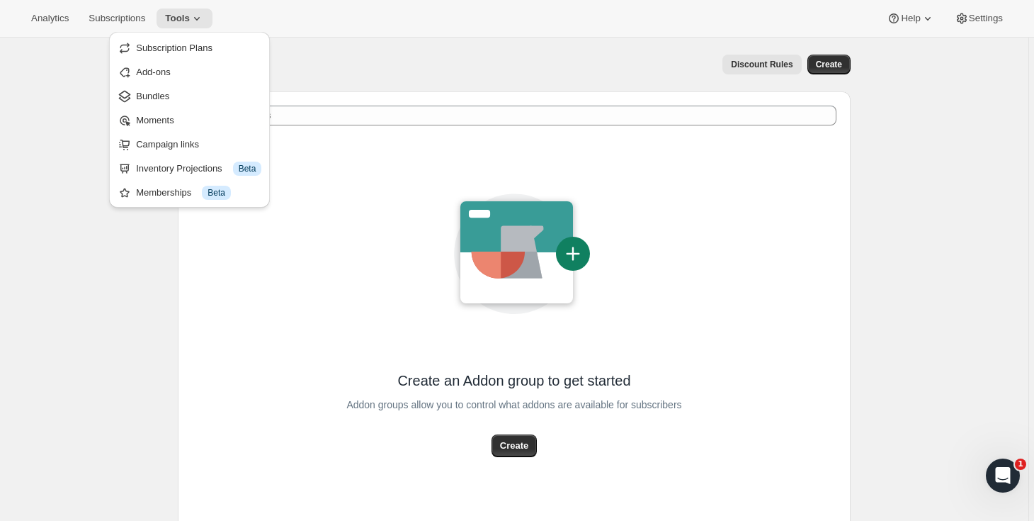  I want to click on div: Close, so click(256, 35).